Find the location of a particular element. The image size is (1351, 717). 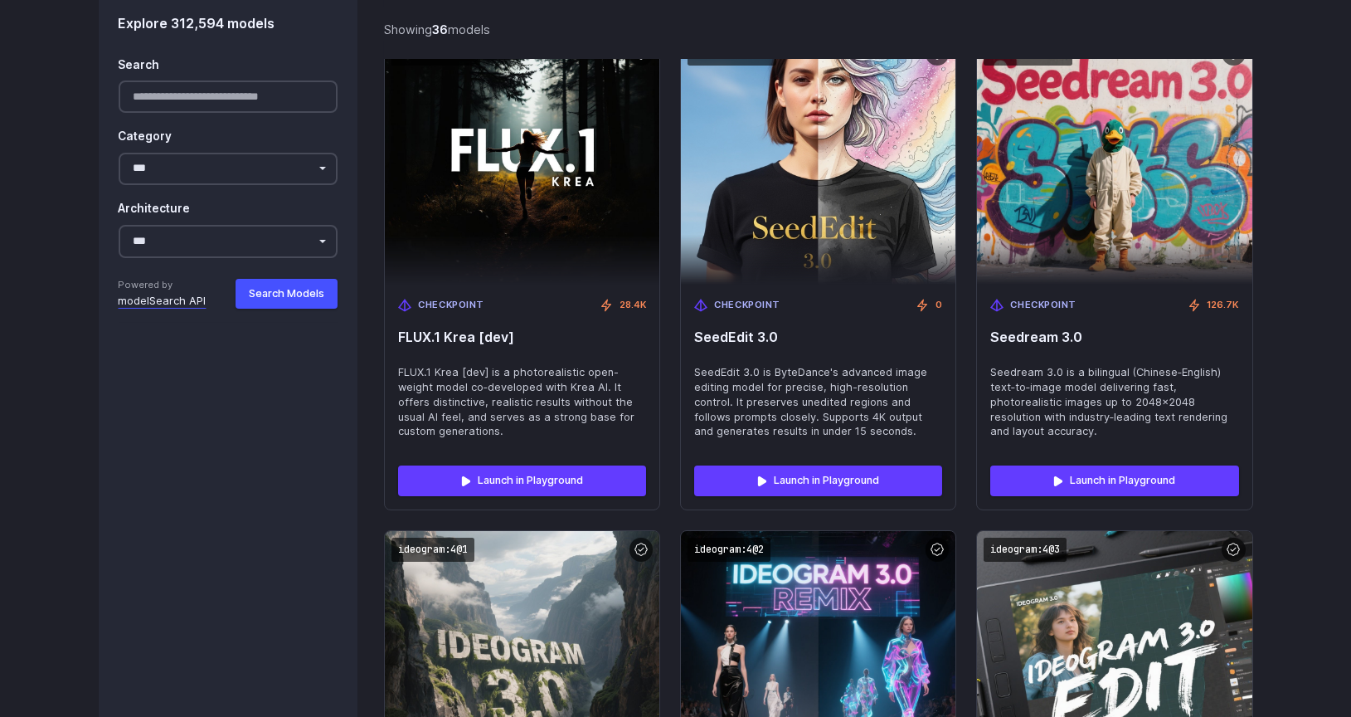

span: Seedream 3.0 is located at coordinates (1114, 337).